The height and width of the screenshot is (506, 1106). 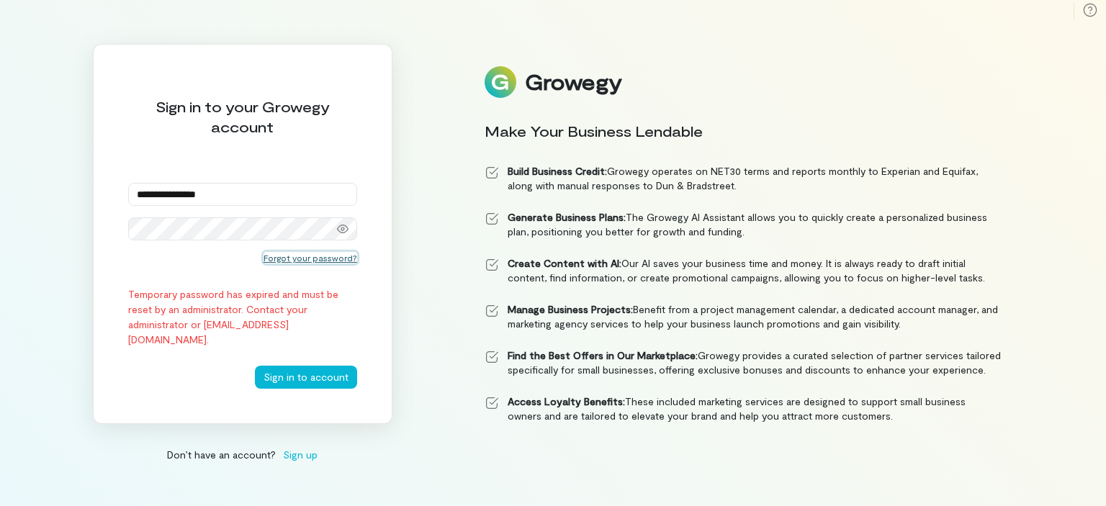 I want to click on li: Benefit from a project management calendar, a dedicated account manager, and marketing agency ser..., so click(x=743, y=317).